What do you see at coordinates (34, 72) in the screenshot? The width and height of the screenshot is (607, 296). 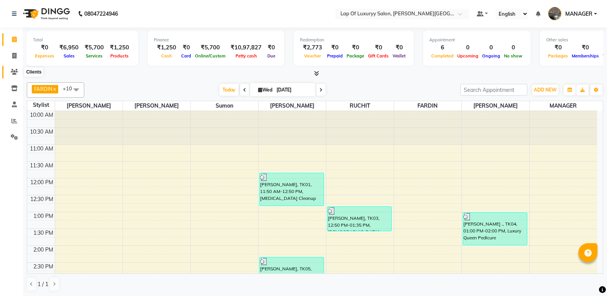 I see `div: Clients` at bounding box center [34, 72].